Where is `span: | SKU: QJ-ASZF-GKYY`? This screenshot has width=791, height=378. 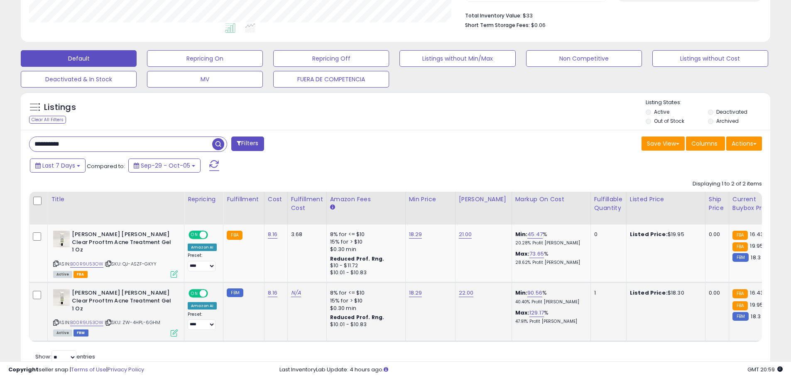
span: | SKU: QJ-ASZF-GKYY is located at coordinates (130, 264).